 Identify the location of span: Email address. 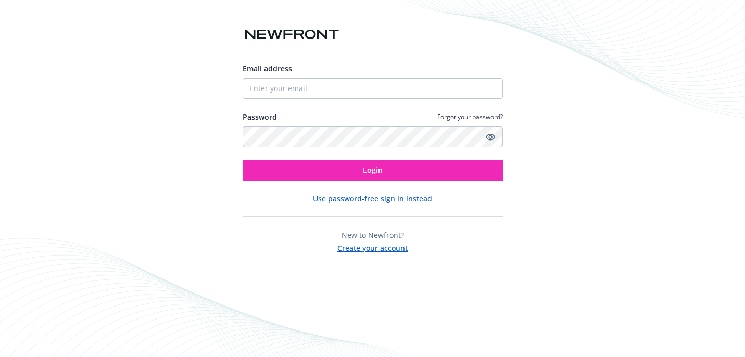
(267, 68).